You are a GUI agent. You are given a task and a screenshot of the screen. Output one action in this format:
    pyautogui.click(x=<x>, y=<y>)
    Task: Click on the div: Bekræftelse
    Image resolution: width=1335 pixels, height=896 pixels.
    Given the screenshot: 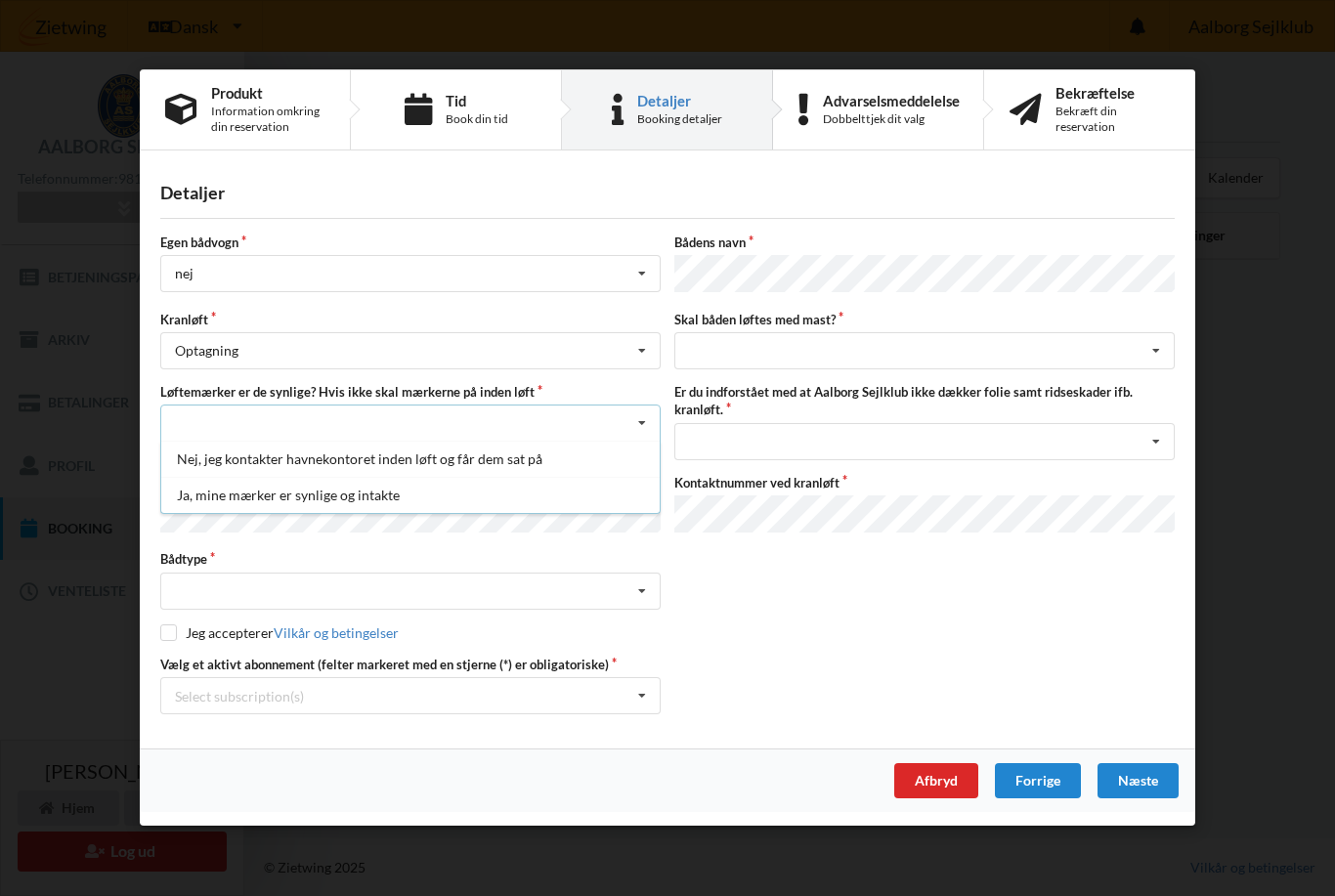 What is the action you would take?
    pyautogui.click(x=1112, y=93)
    